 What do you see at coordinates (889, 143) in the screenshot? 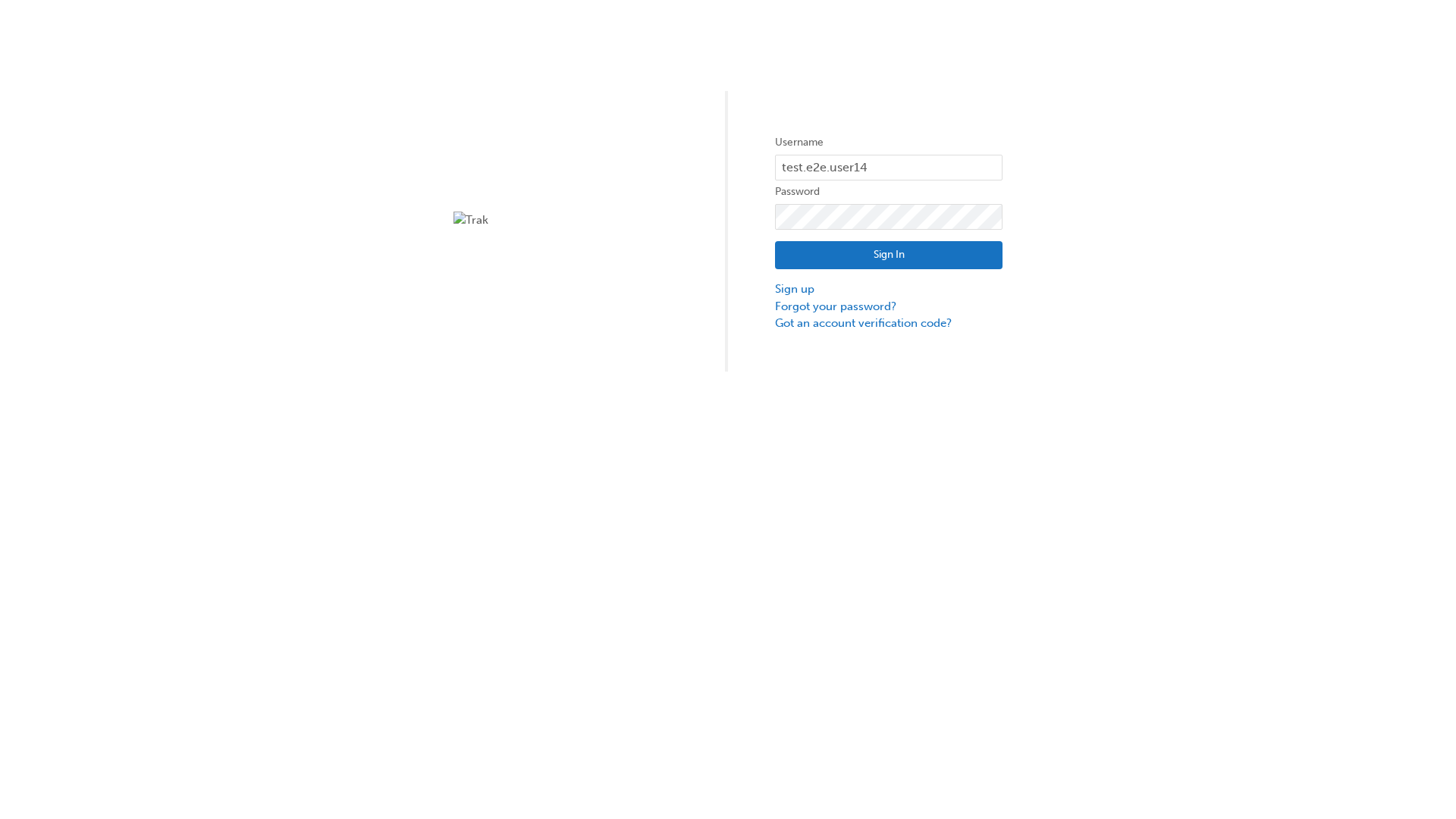
I see `label: Username` at bounding box center [889, 143].